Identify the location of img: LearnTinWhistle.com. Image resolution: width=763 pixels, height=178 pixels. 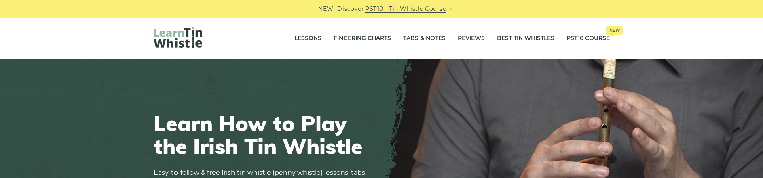
(178, 37).